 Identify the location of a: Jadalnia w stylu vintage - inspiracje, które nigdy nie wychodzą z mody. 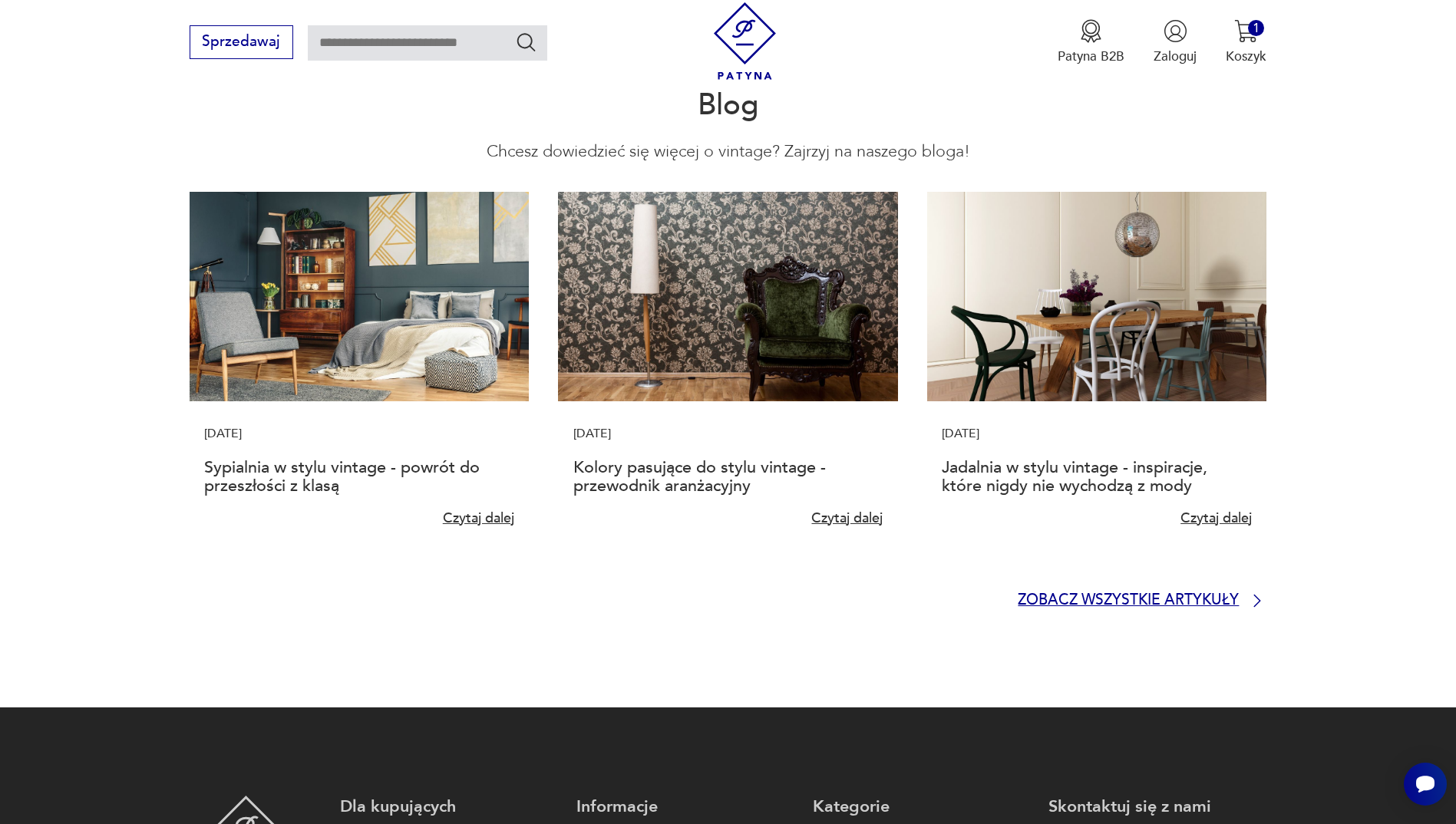
(1075, 476).